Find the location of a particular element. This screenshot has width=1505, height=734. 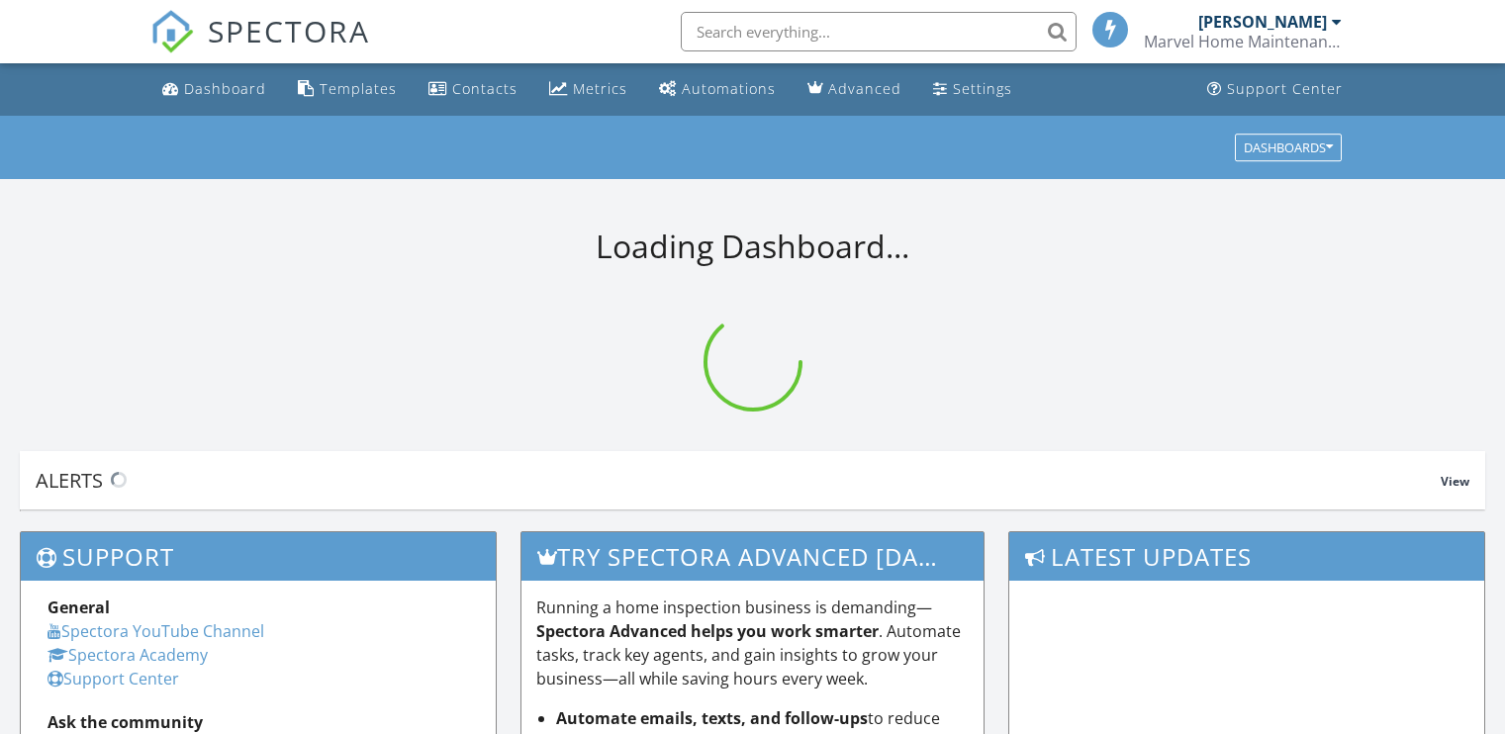

span: View is located at coordinates (1455, 481).